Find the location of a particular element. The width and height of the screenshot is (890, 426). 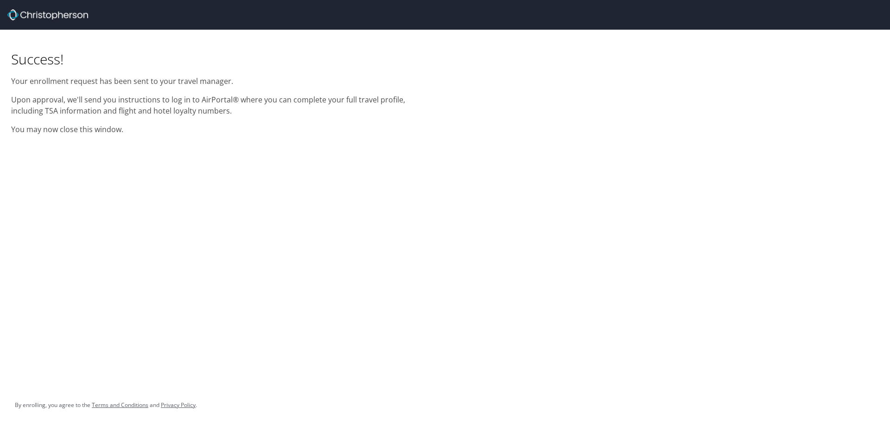

a: Terms and Conditions is located at coordinates (120, 405).